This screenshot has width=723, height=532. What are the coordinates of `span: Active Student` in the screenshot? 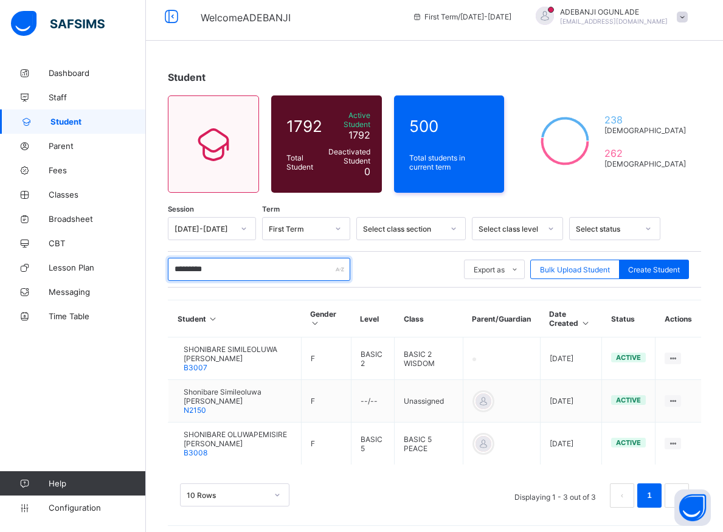 It's located at (349, 120).